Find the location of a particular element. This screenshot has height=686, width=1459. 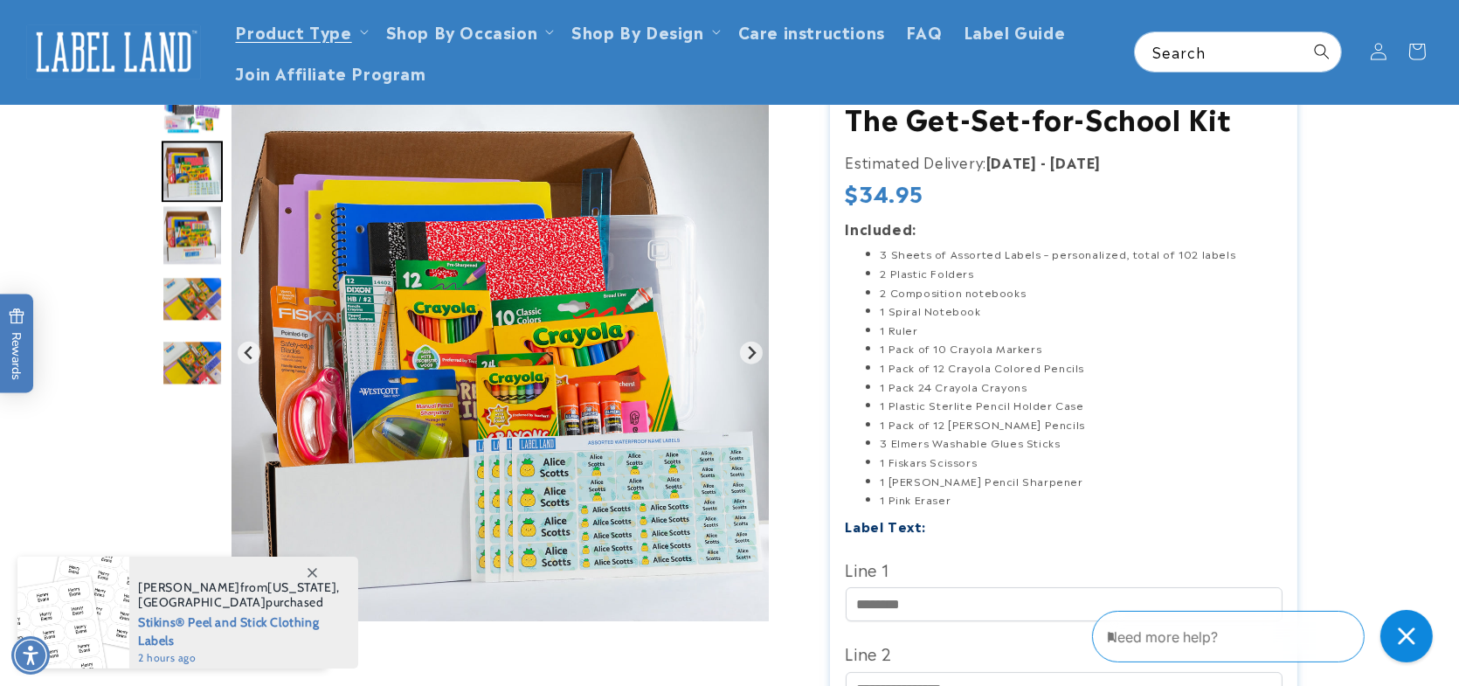

textarea: Type your message here is located at coordinates (121, 33).